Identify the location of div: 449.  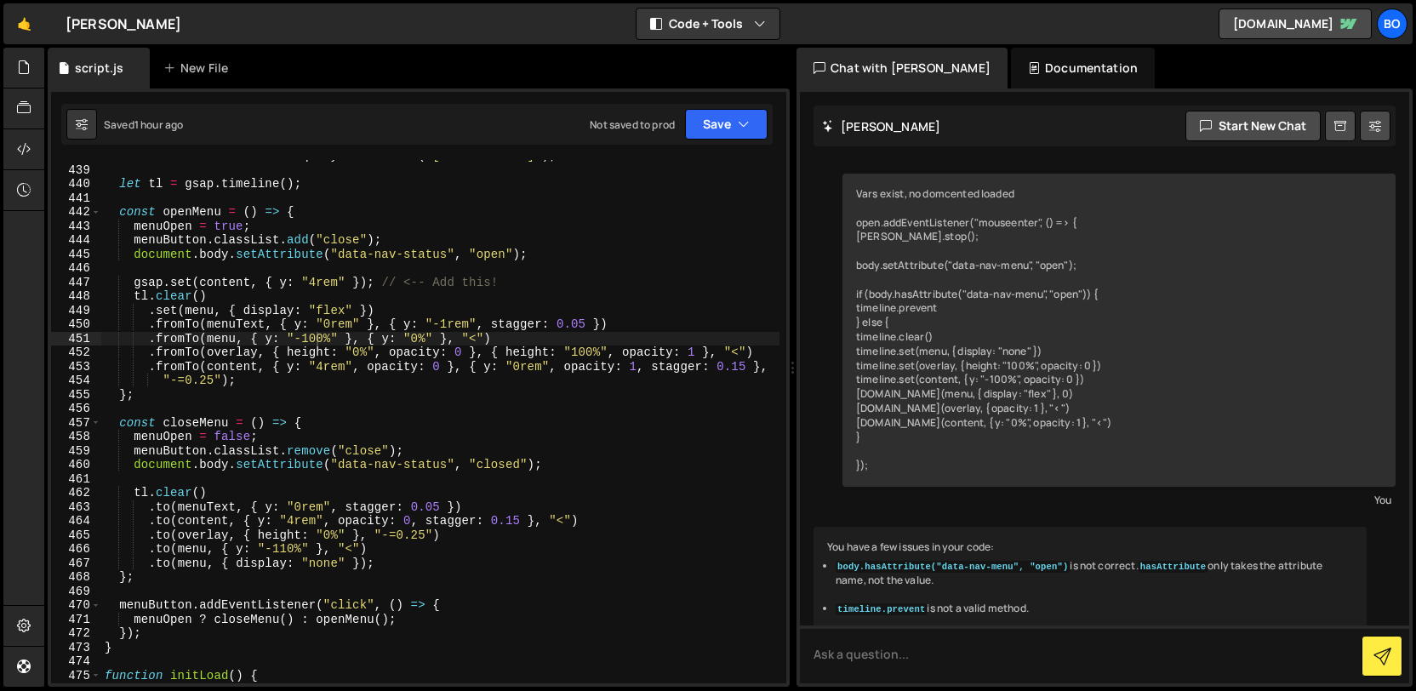
(76, 311).